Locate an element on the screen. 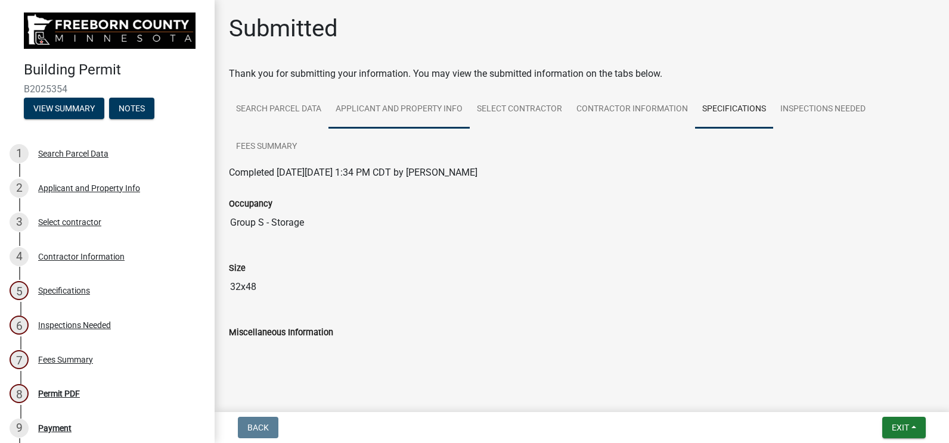 This screenshot has width=949, height=443. a: Fees Summary is located at coordinates (266, 147).